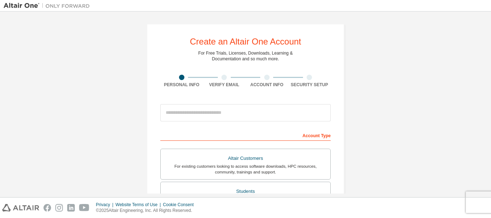 The height and width of the screenshot is (218, 491). I want to click on div: Create an Altair One Account, so click(245, 42).